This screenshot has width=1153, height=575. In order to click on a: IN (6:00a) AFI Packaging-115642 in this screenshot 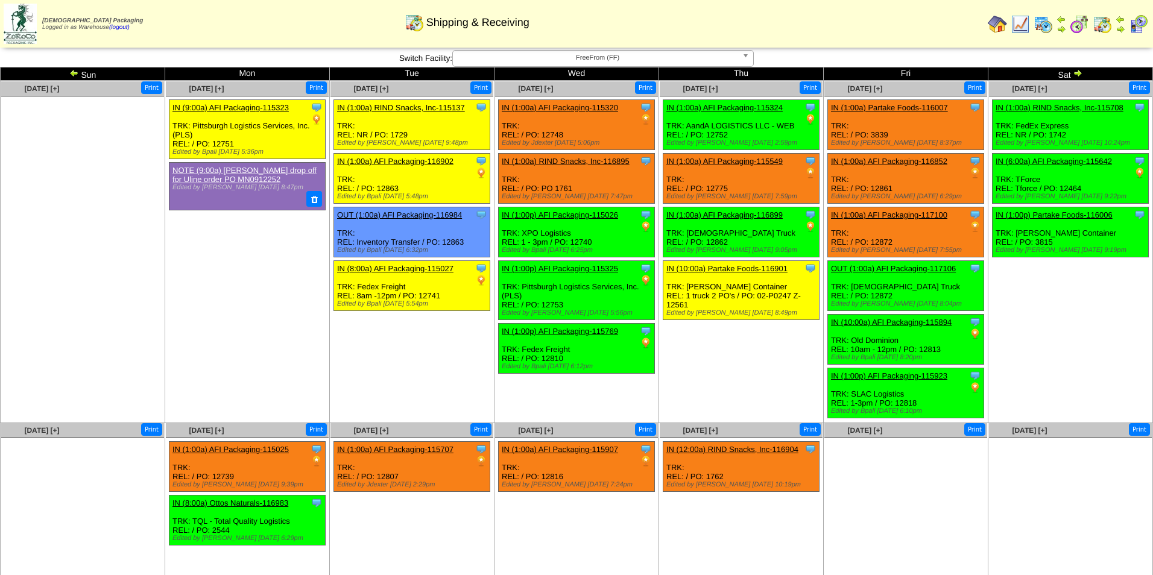, I will do `click(1053, 161)`.